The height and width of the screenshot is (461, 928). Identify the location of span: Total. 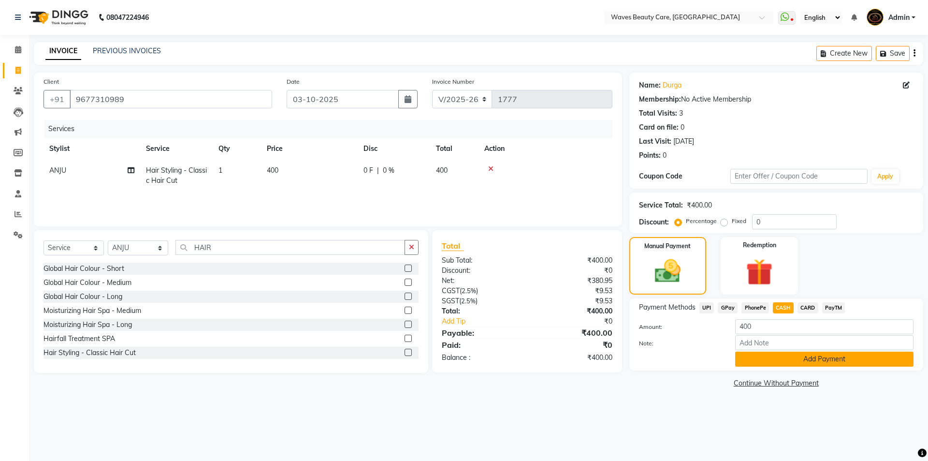
(453, 246).